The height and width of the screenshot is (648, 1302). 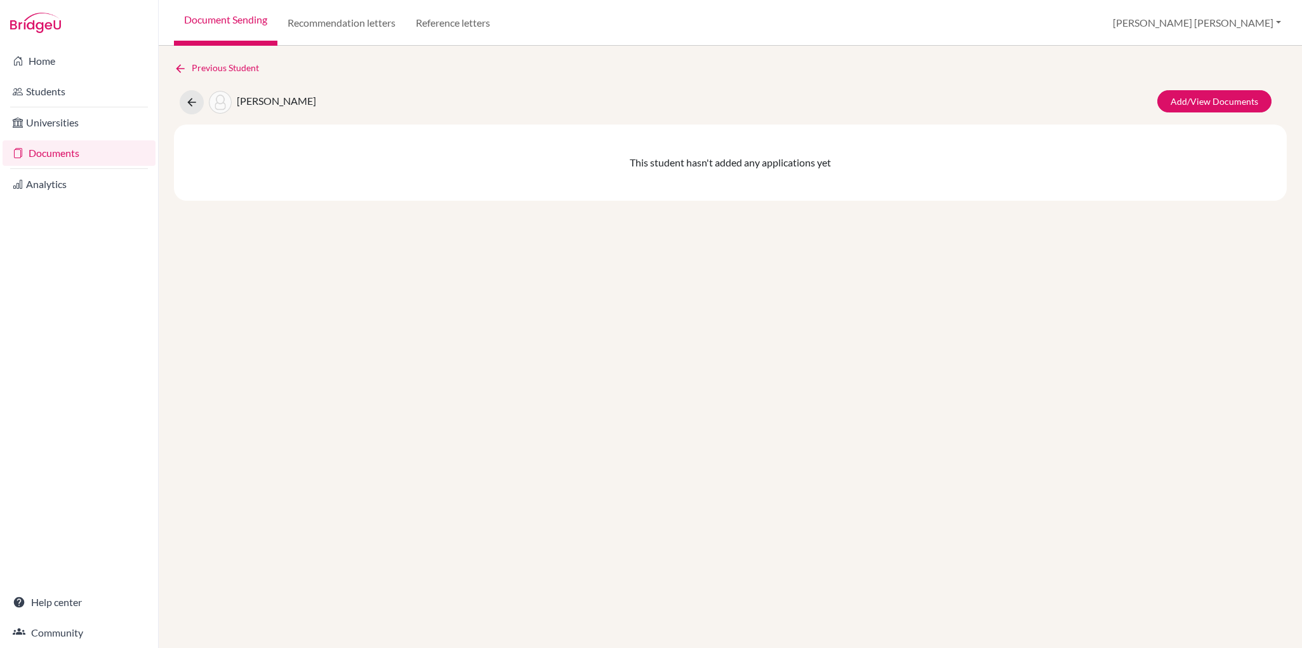 I want to click on div: This student hasn't added any applications yet, so click(x=730, y=163).